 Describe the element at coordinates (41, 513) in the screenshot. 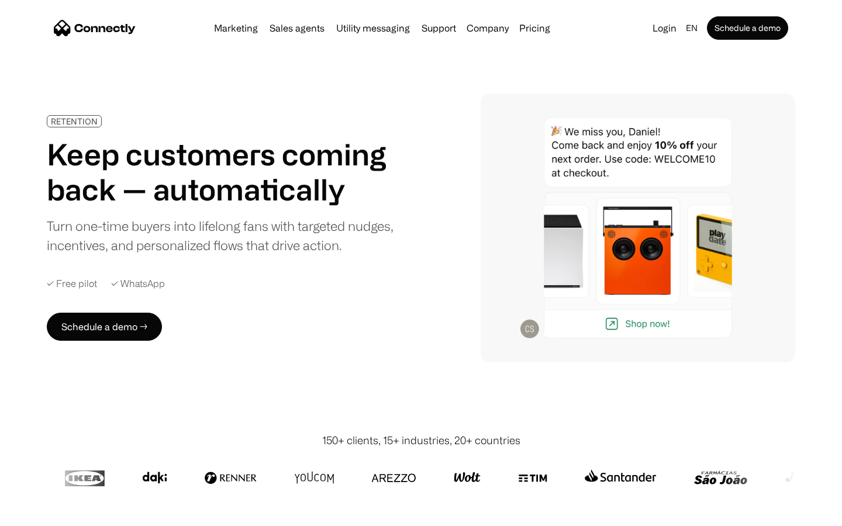

I see `aside: Language selected: English` at that location.